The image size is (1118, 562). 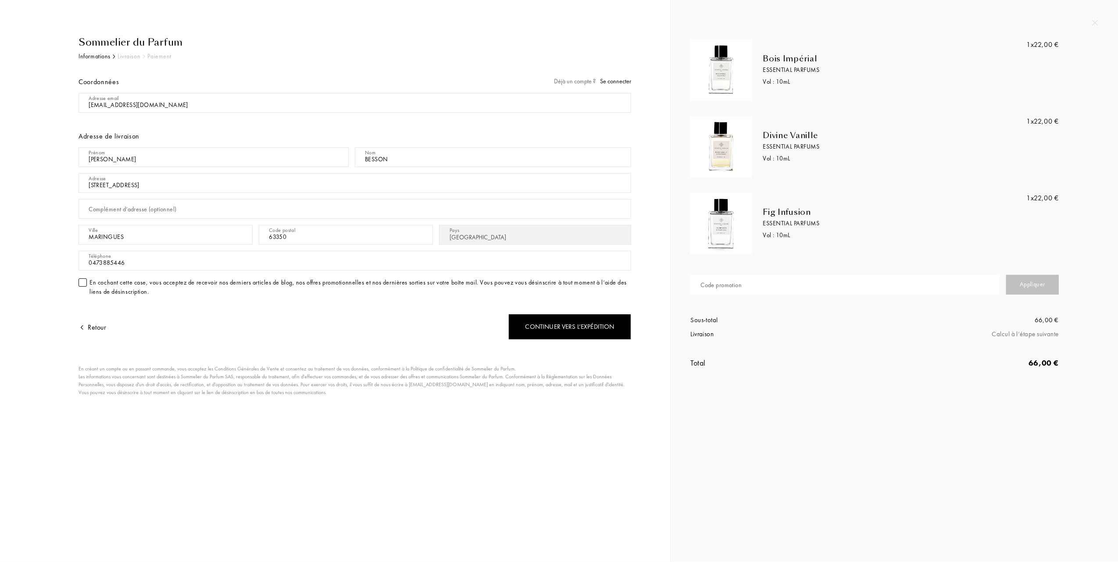 What do you see at coordinates (593, 81) in the screenshot?
I see `div: Déjà un compte ?` at bounding box center [593, 81].